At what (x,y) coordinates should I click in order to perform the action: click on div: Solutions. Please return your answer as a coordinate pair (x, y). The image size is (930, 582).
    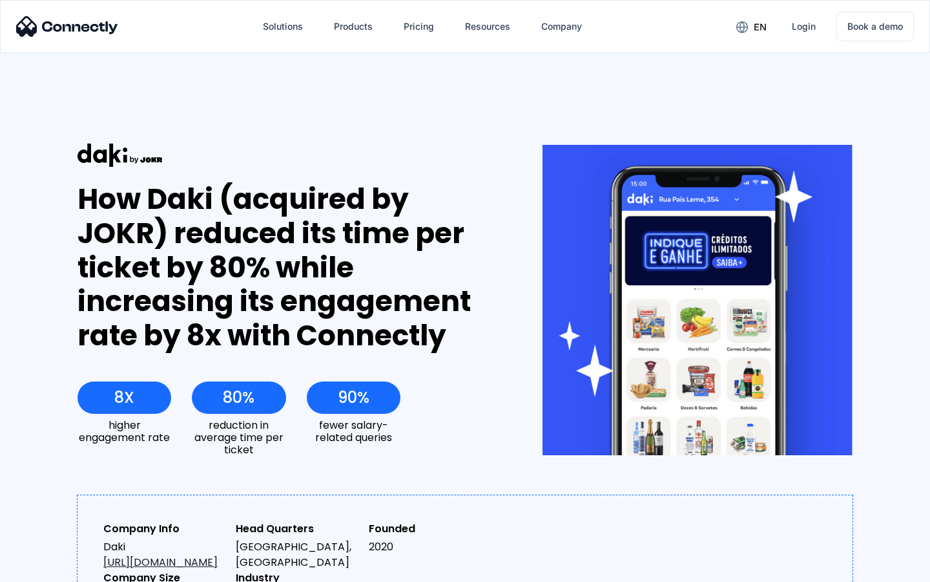
    Looking at the image, I should click on (283, 26).